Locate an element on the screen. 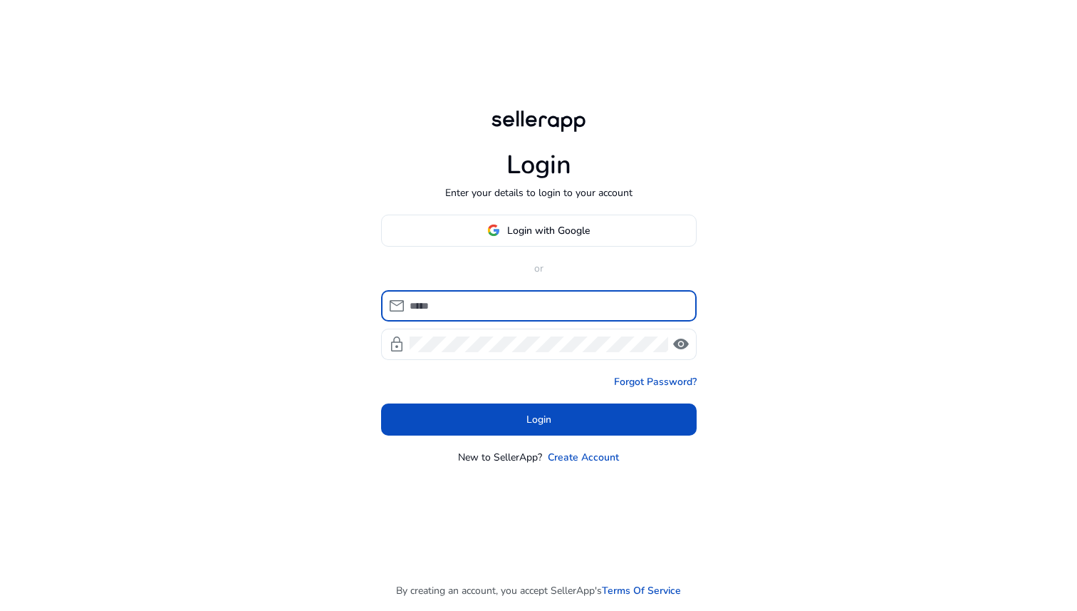 Image resolution: width=1077 pixels, height=611 pixels. span: lock is located at coordinates (397, 344).